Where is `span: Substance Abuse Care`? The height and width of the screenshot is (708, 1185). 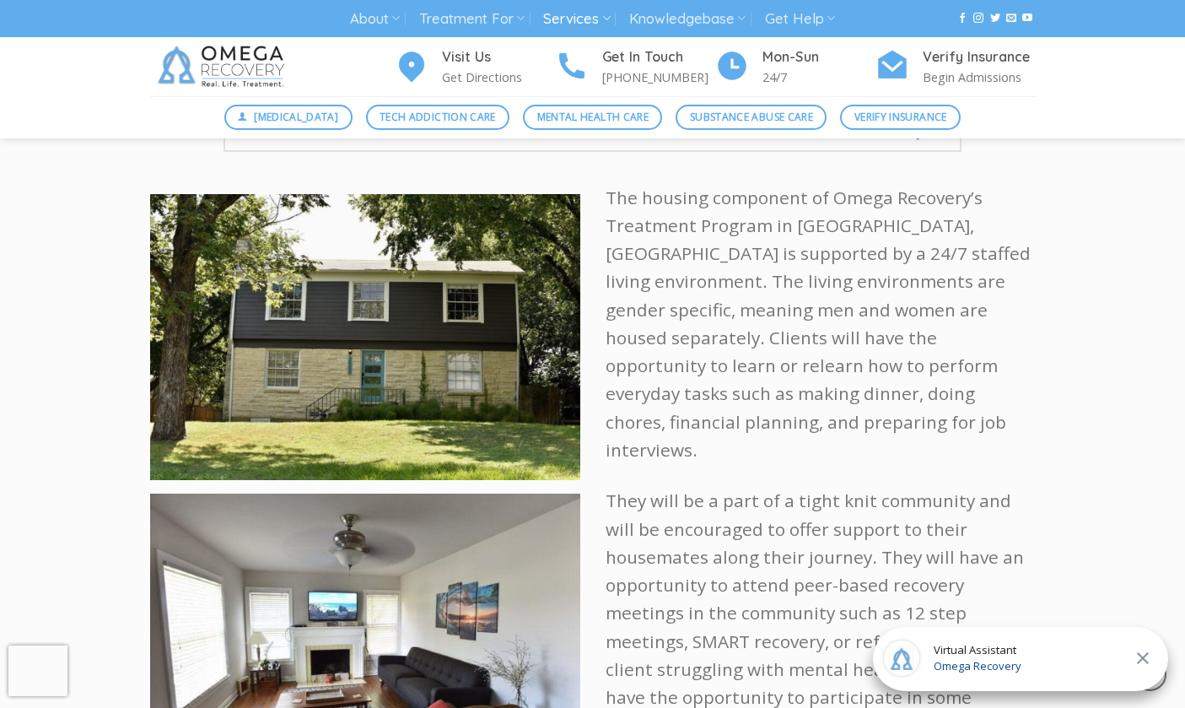 span: Substance Abuse Care is located at coordinates (752, 116).